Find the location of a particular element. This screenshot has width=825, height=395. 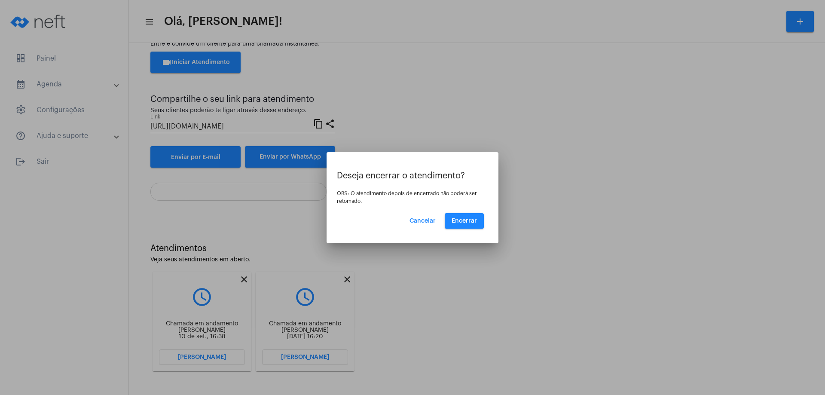

span: Cancelar is located at coordinates (422, 221).